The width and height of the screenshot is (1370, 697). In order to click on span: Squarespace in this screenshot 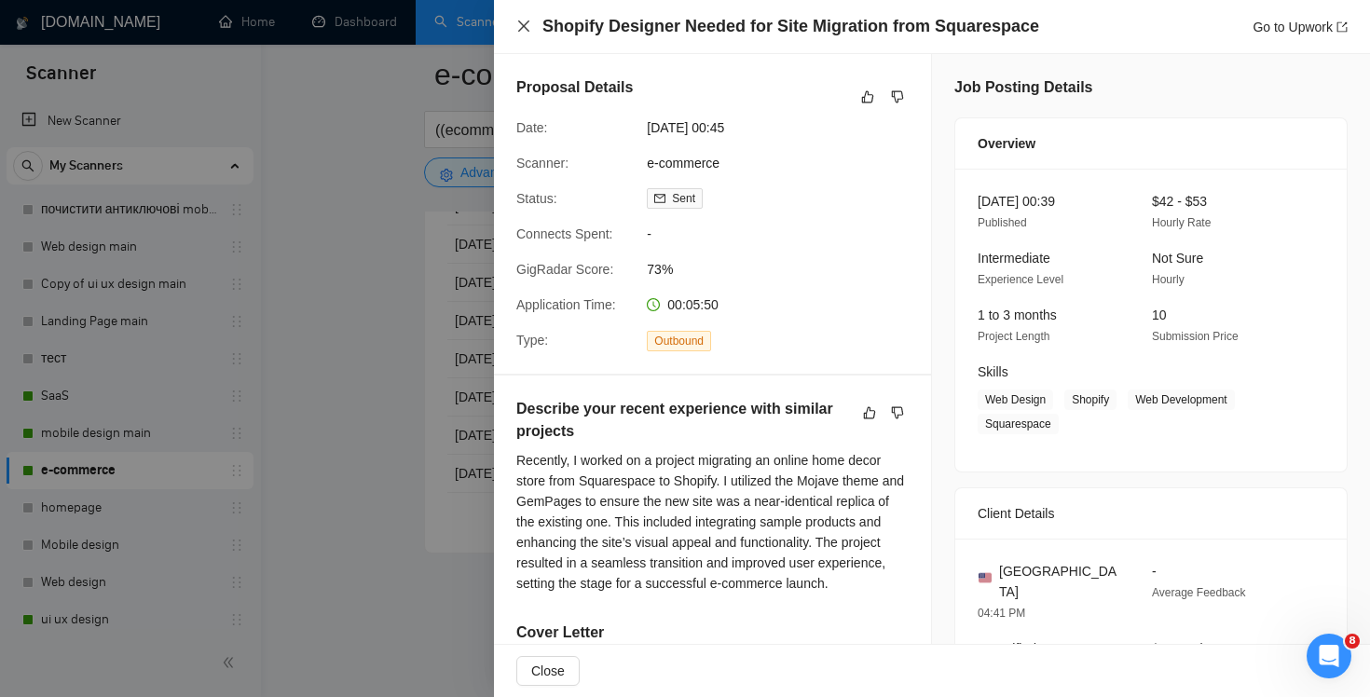, I will do `click(1018, 424)`.